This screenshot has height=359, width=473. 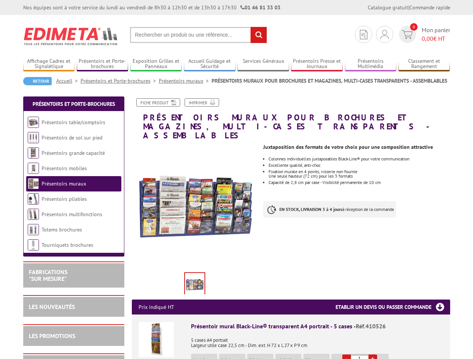 What do you see at coordinates (33, 245) in the screenshot?
I see `img: Tourniquets brochures` at bounding box center [33, 245].